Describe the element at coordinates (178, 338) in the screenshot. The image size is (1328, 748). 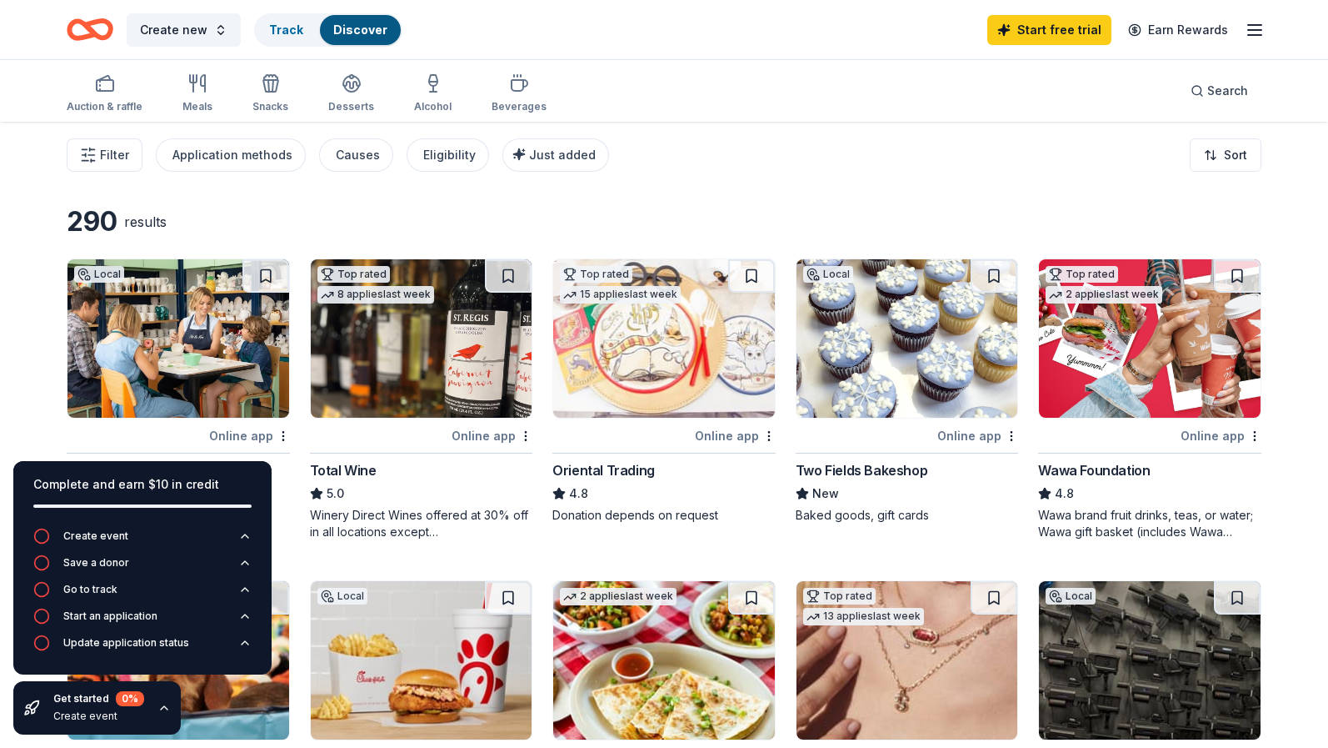
I see `img: Image for Color Me Mine (Summit)` at that location.